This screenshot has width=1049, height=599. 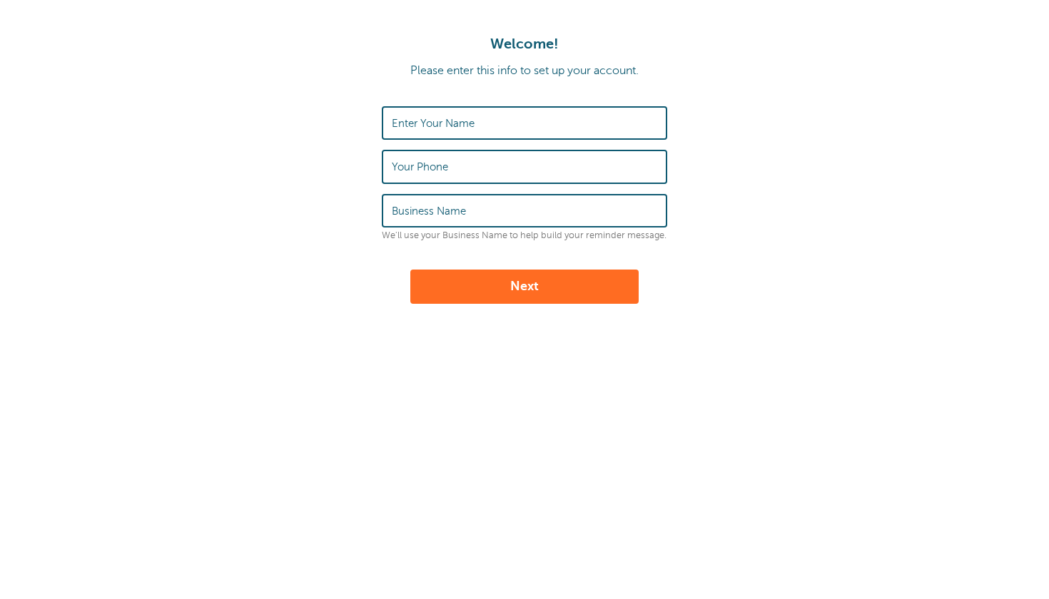 I want to click on p: Please enter this info to set up your account., so click(x=524, y=71).